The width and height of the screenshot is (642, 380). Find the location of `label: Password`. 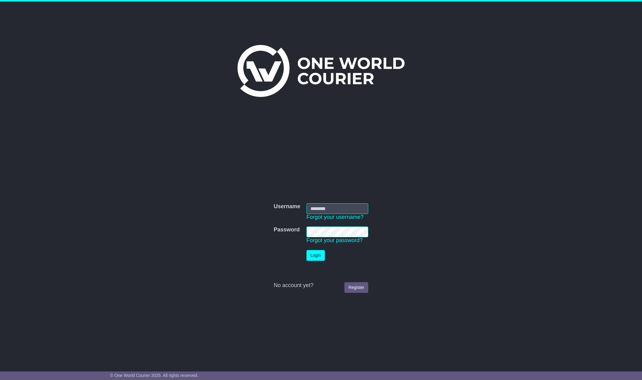

label: Password is located at coordinates (286, 230).